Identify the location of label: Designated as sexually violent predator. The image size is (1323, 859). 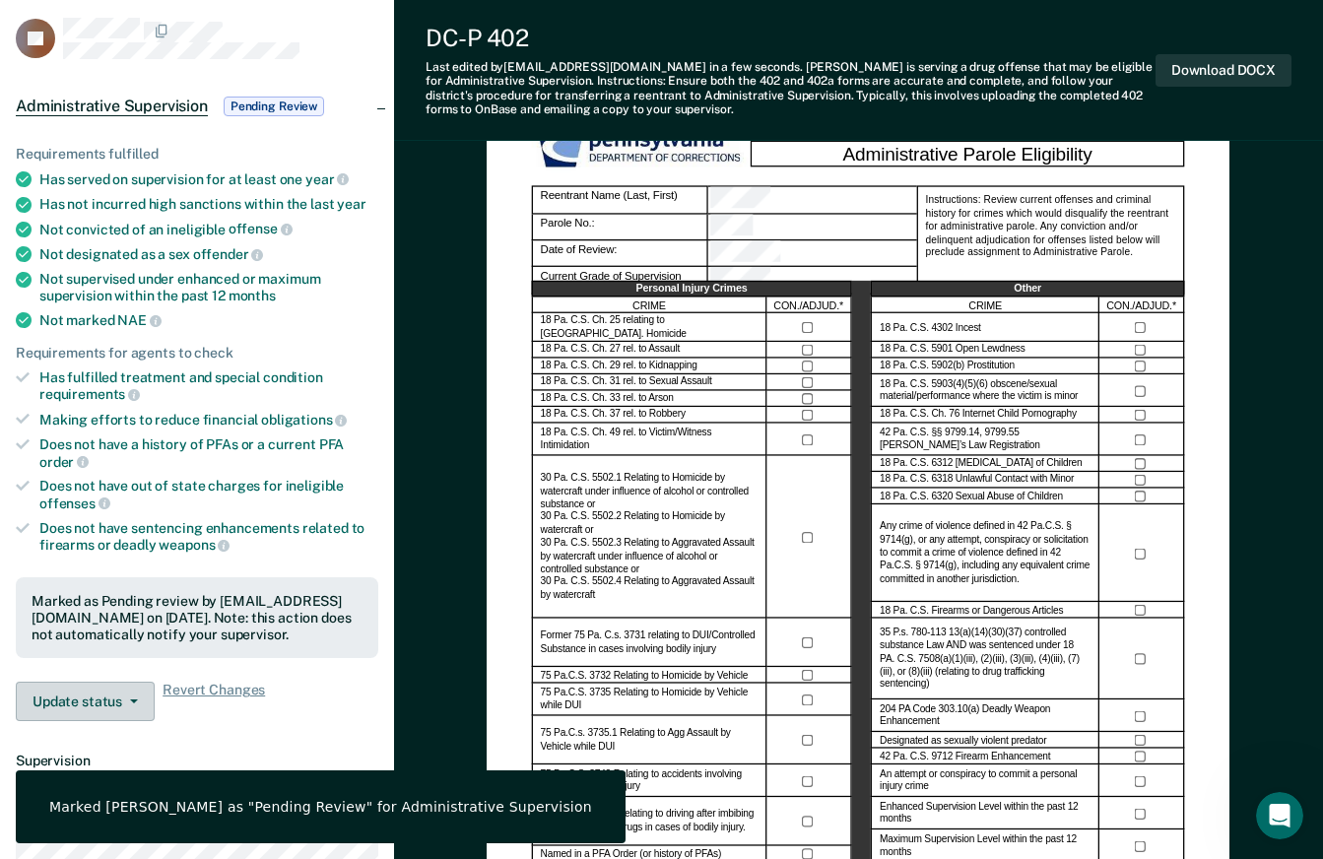
(963, 740).